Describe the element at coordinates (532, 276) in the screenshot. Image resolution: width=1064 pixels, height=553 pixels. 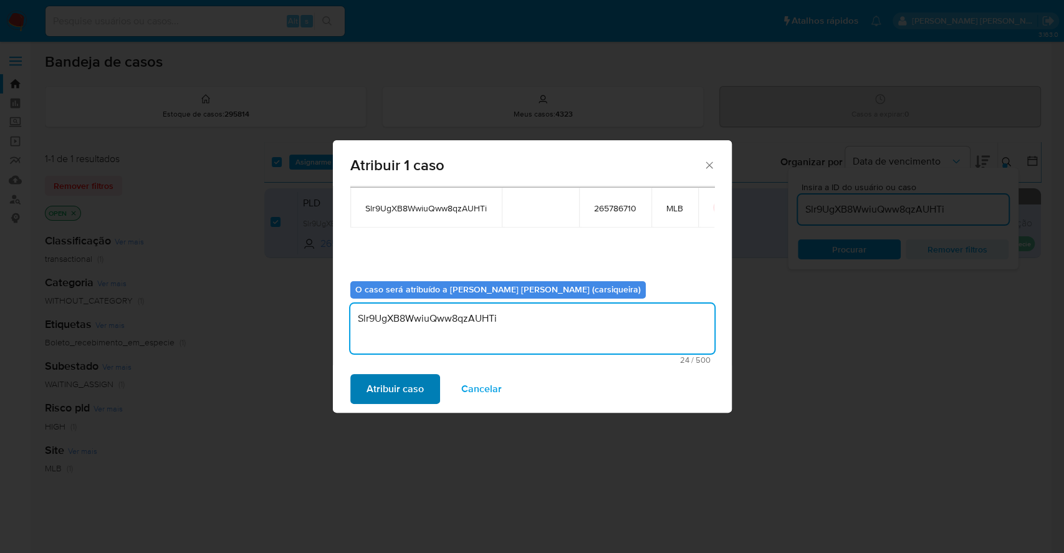
I see `div: assign-modal` at that location.